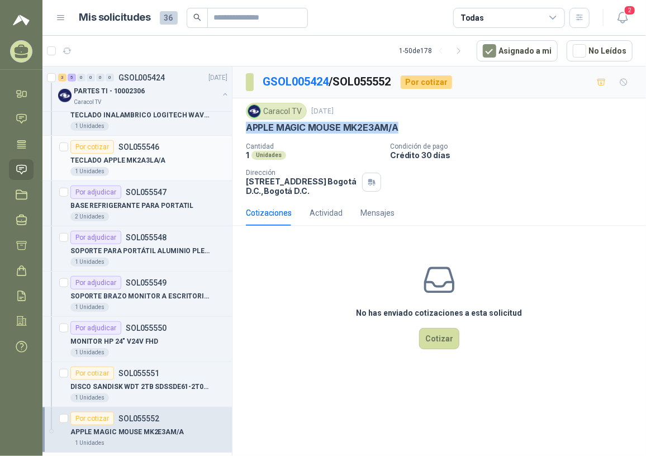 The width and height of the screenshot is (646, 456). What do you see at coordinates (137, 203) in the screenshot?
I see `a: Por adjudicarSOL055547BASE REFRIGERANTE PARA PORTATIL2 Unidades` at bounding box center [137, 203].